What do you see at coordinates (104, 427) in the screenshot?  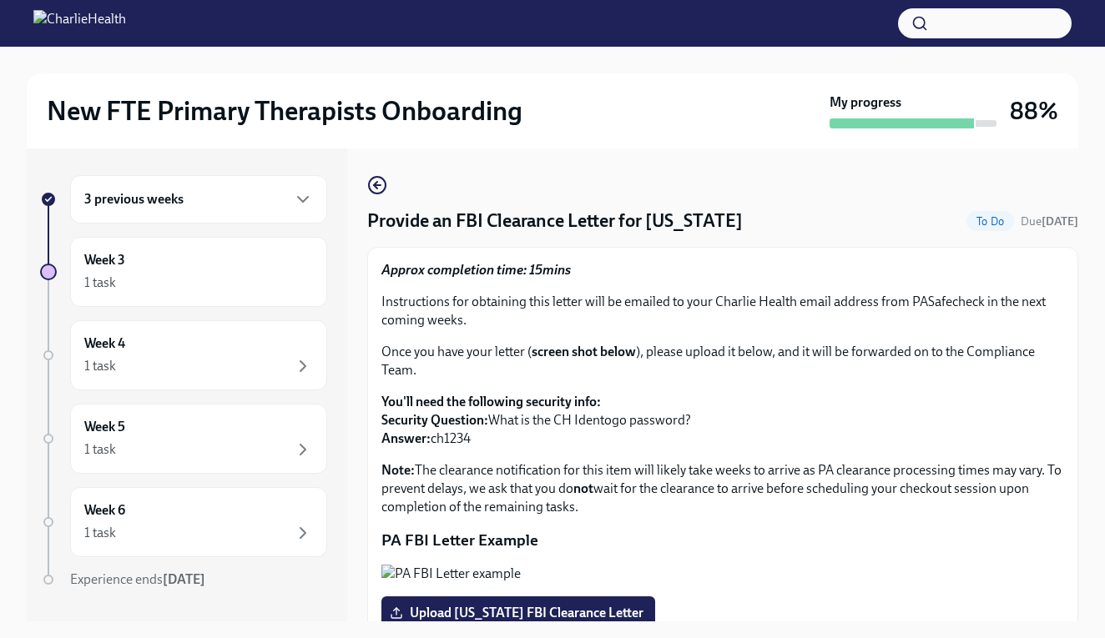 I see `h6: Week 5` at bounding box center [104, 427].